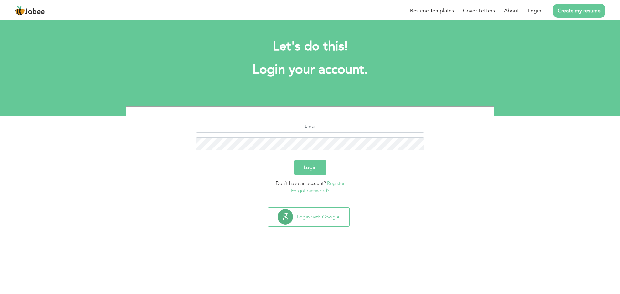  I want to click on a: Create my resume, so click(579, 11).